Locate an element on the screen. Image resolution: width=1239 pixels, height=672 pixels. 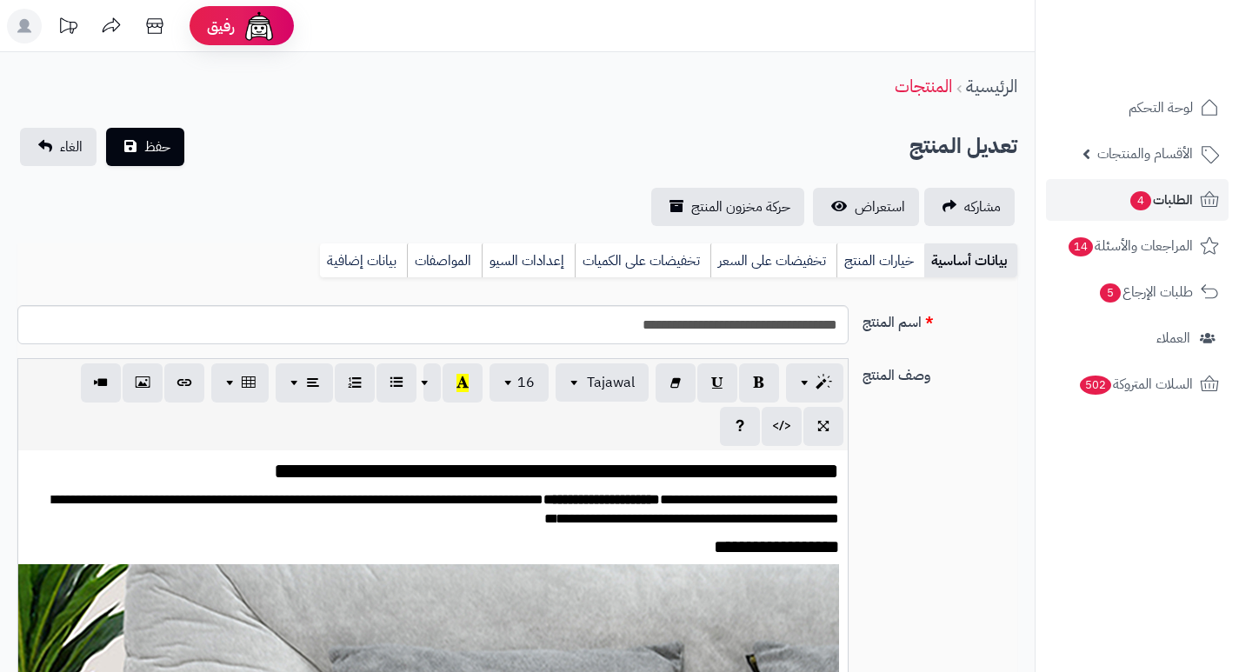
a: حركة مخزون المنتج is located at coordinates (728, 207).